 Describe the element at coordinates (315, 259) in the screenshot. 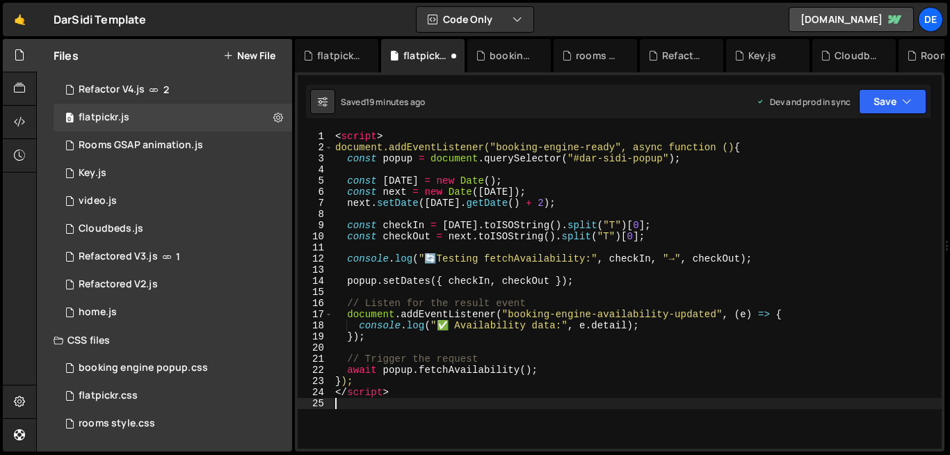

I see `div: 12` at that location.